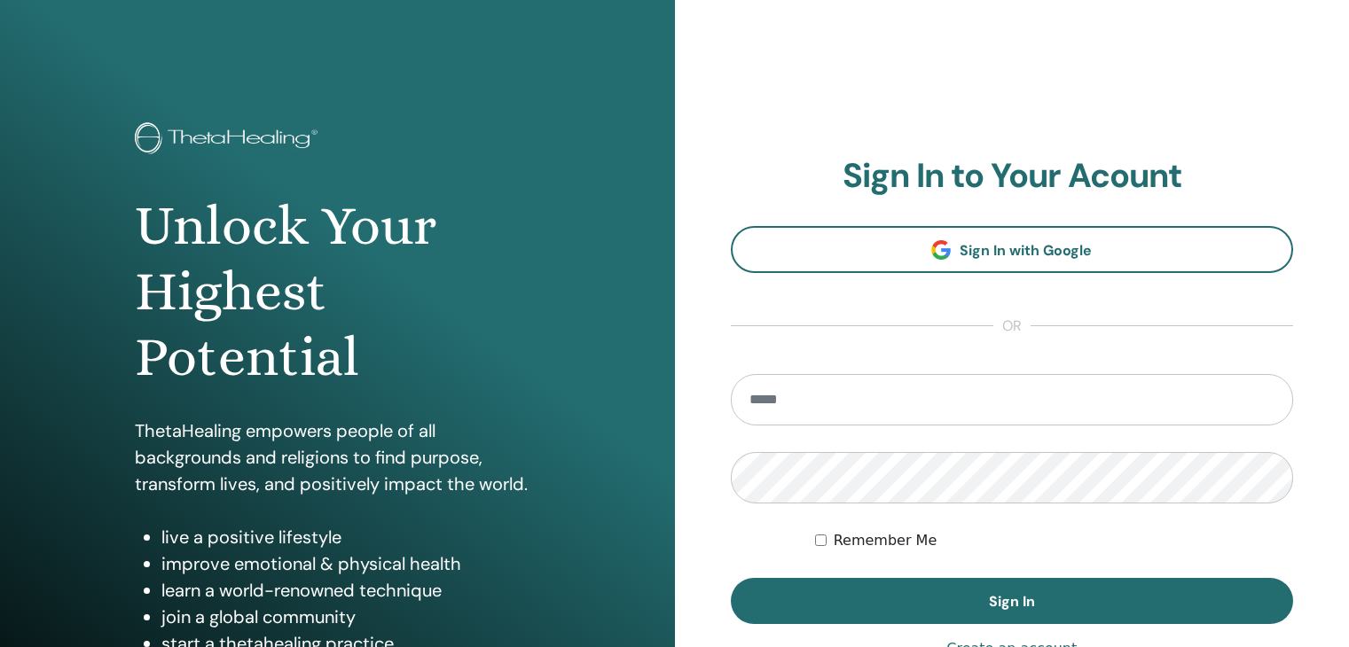  What do you see at coordinates (1012, 249) in the screenshot?
I see `a: Sign In with Google` at bounding box center [1012, 249].